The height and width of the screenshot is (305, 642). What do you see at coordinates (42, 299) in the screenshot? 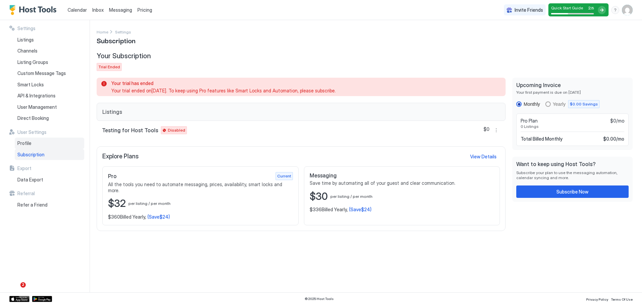
I see `div: Google Play Store` at bounding box center [42, 299].